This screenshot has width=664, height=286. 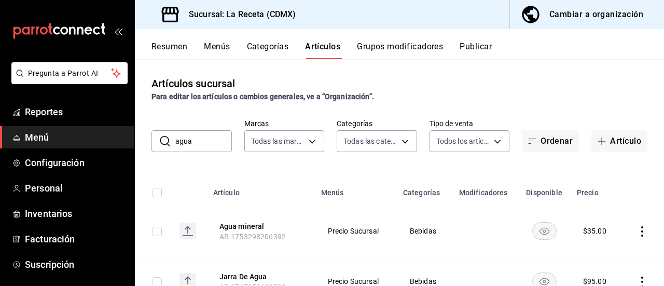 What do you see at coordinates (70, 73) in the screenshot?
I see `span: Pregunta a Parrot AI` at bounding box center [70, 73].